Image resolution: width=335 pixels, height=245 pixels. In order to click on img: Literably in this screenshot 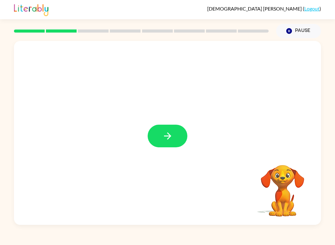, I will do `click(31, 9)`.